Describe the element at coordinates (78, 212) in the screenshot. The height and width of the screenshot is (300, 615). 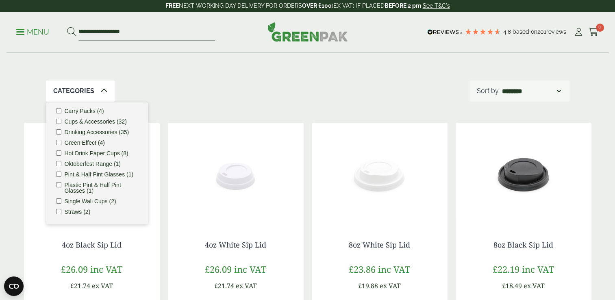
I see `label: Straws (2)` at that location.